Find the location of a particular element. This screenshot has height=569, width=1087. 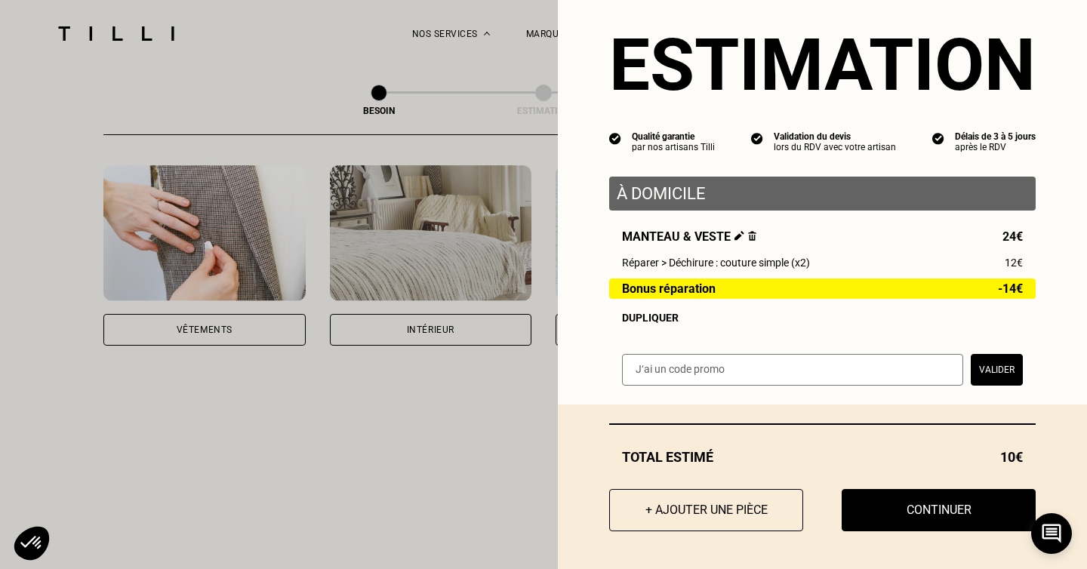

input: J‘ai un code promo is located at coordinates (793, 370).